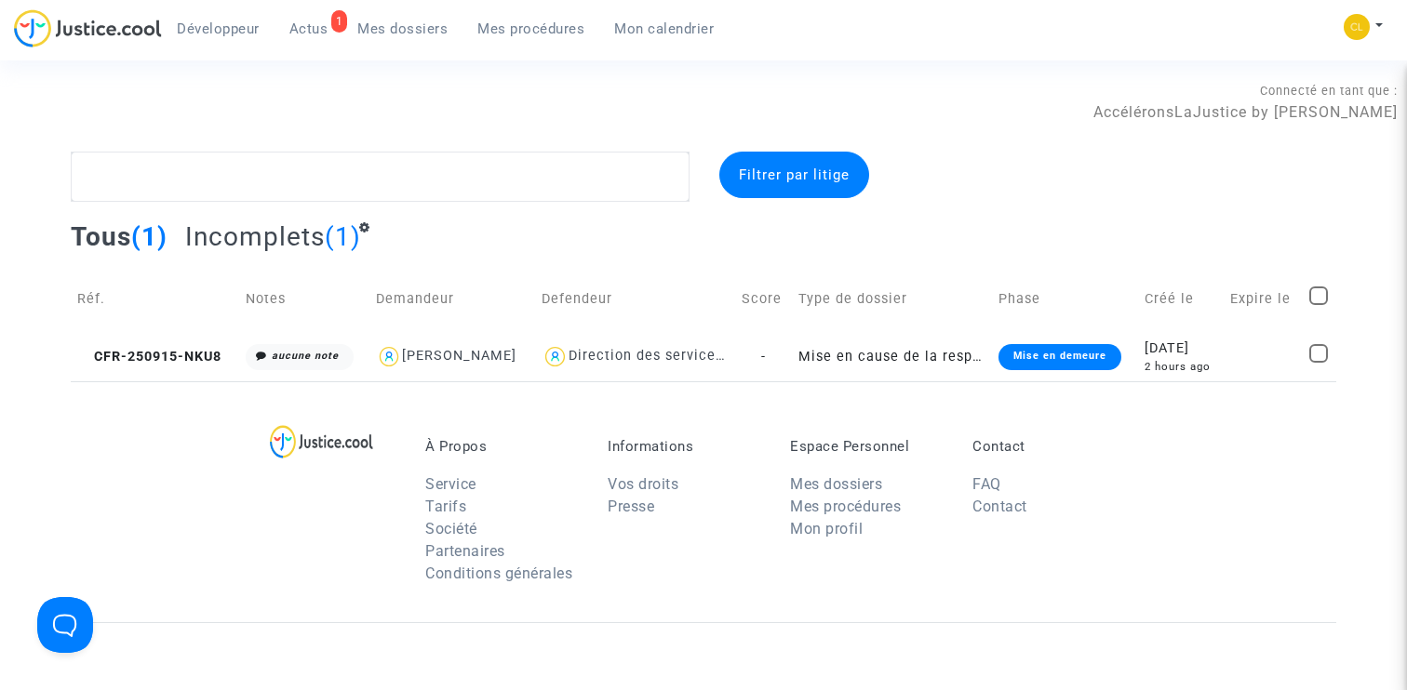 Image resolution: width=1407 pixels, height=690 pixels. What do you see at coordinates (867, 447) in the screenshot?
I see `p: Espace Personnel` at bounding box center [867, 447].